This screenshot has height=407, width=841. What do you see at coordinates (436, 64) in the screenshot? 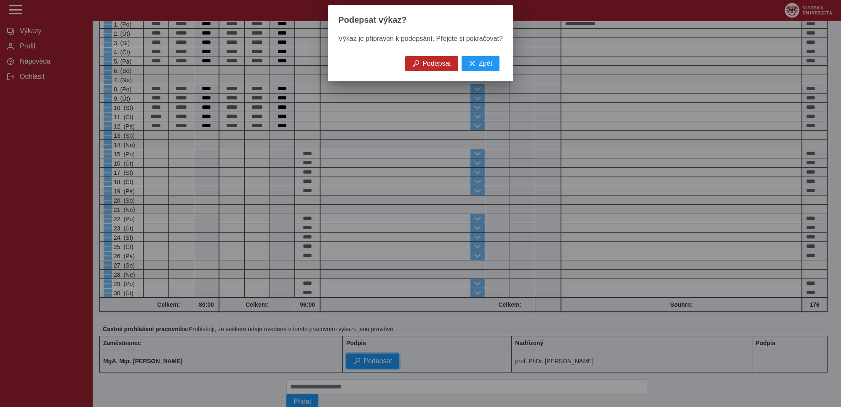
I see `span: Podepsat` at bounding box center [436, 64].